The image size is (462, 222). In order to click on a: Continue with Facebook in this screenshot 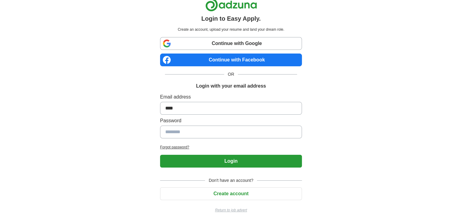, I will do `click(231, 60)`.